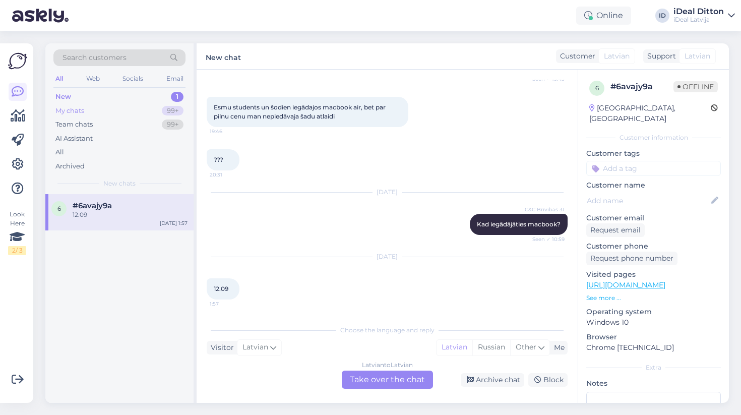  What do you see at coordinates (653, 311) in the screenshot?
I see `p: Operating system` at bounding box center [653, 311].